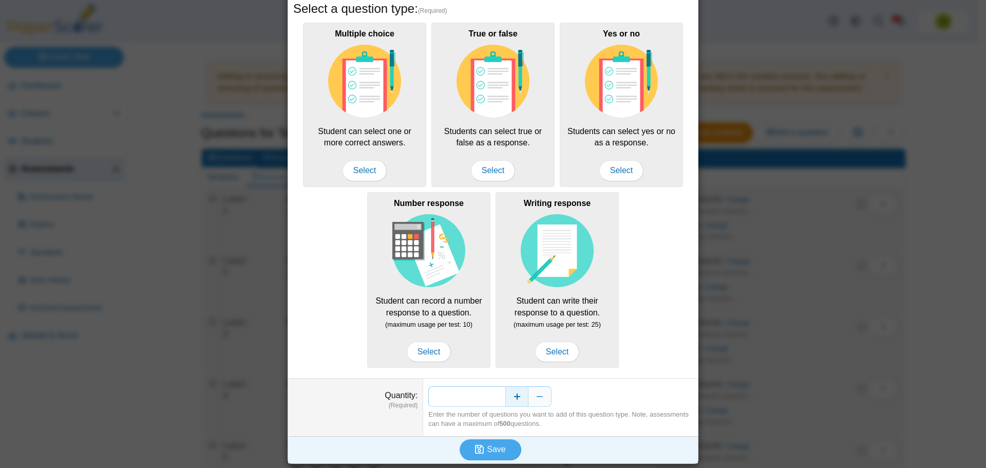  Describe the element at coordinates (492, 33) in the screenshot. I see `b: True or false` at that location.